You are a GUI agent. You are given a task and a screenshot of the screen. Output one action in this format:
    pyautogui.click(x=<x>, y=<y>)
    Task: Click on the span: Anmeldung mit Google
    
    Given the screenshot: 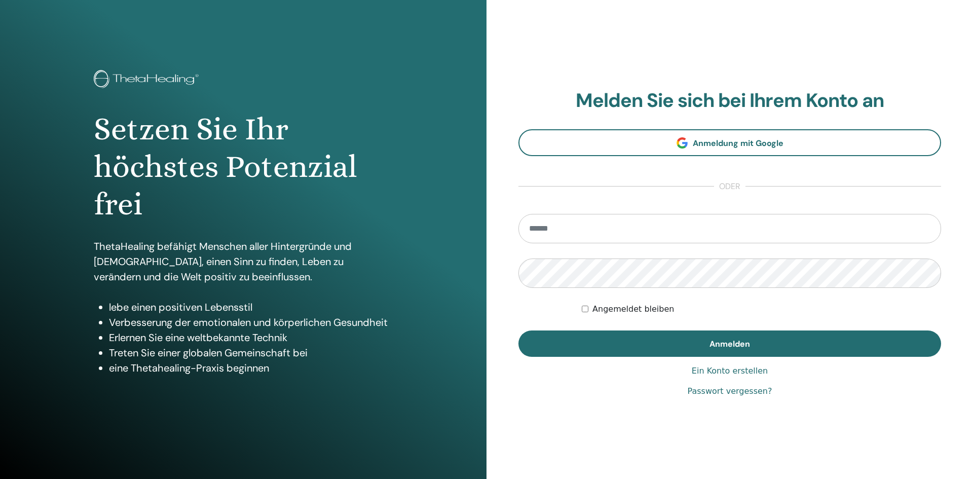 What is the action you would take?
    pyautogui.click(x=738, y=143)
    